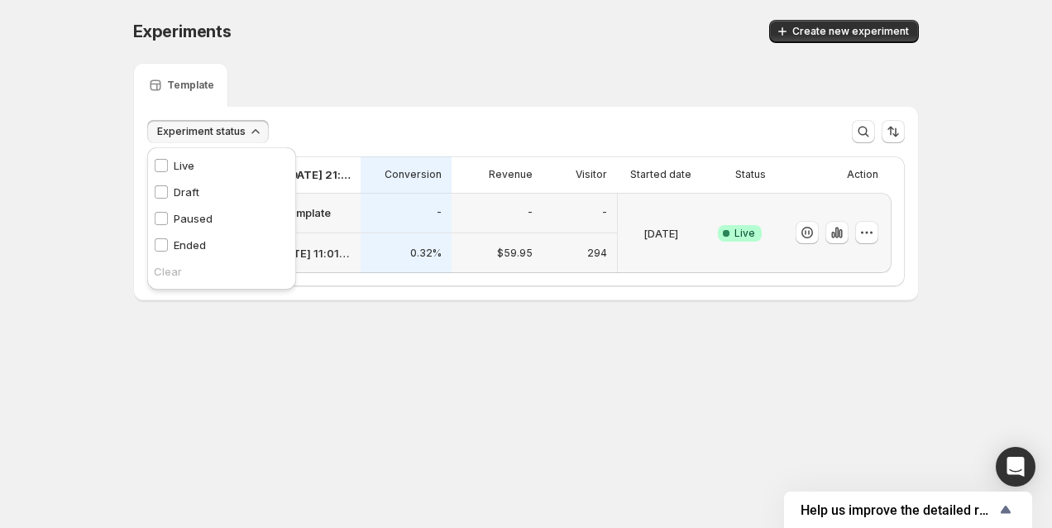  Describe the element at coordinates (863, 175) in the screenshot. I see `p: Action` at that location.